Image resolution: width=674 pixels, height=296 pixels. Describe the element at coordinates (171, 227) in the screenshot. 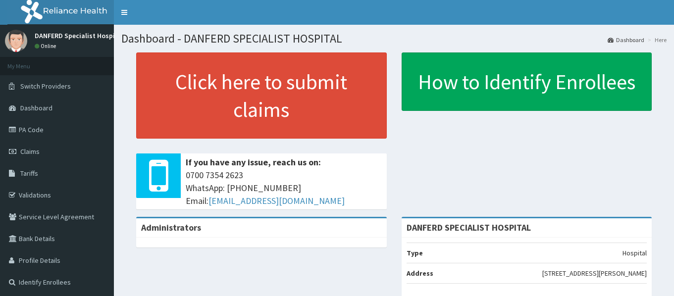

I see `b: Administrators` at that location.